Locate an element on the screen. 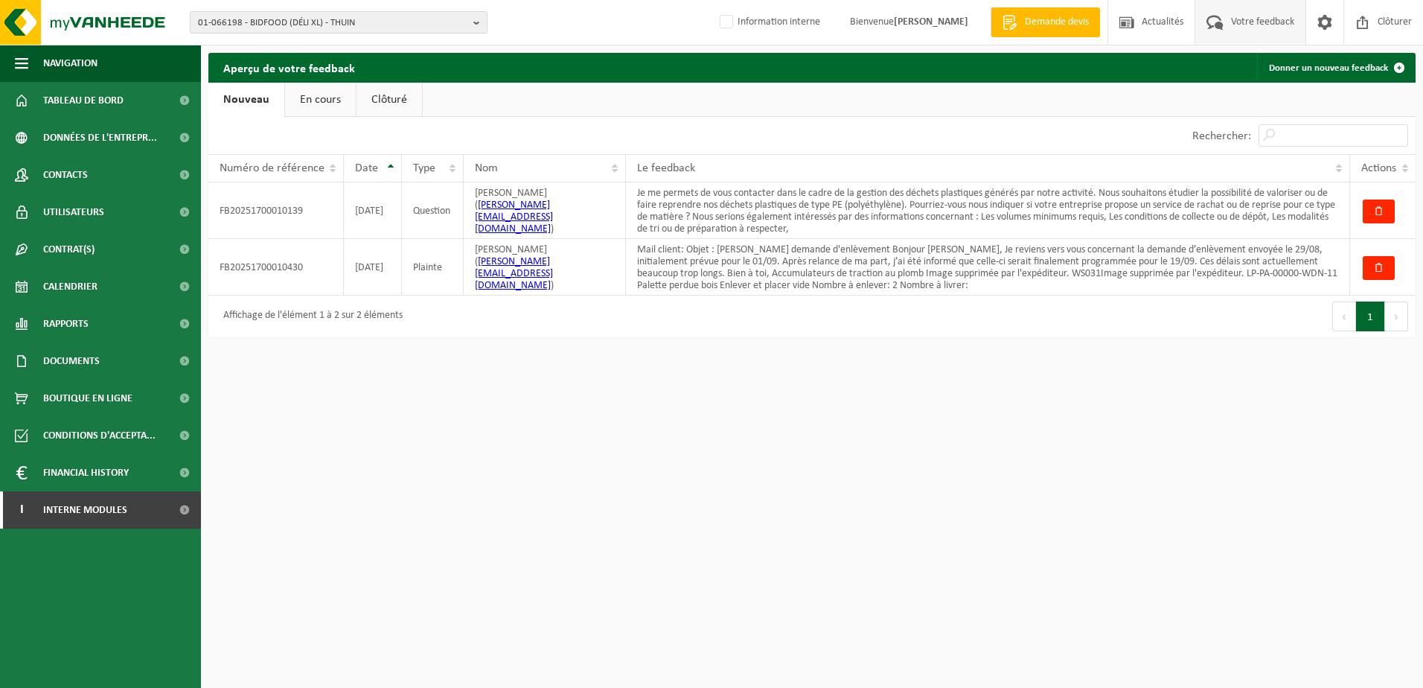  div: Affichage de l'élément 1 à 2 sur 2 éléments is located at coordinates (309, 316).